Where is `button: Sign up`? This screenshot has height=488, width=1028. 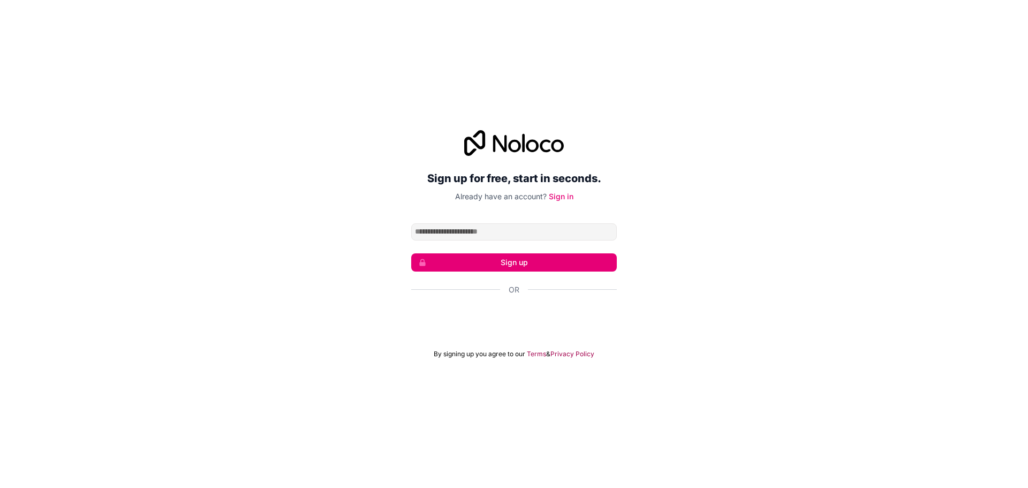
button: Sign up is located at coordinates (514, 262).